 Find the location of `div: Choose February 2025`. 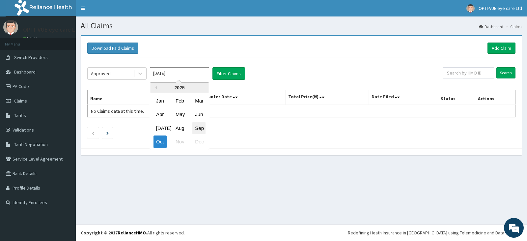

div: Choose February 2025 is located at coordinates (179, 100).